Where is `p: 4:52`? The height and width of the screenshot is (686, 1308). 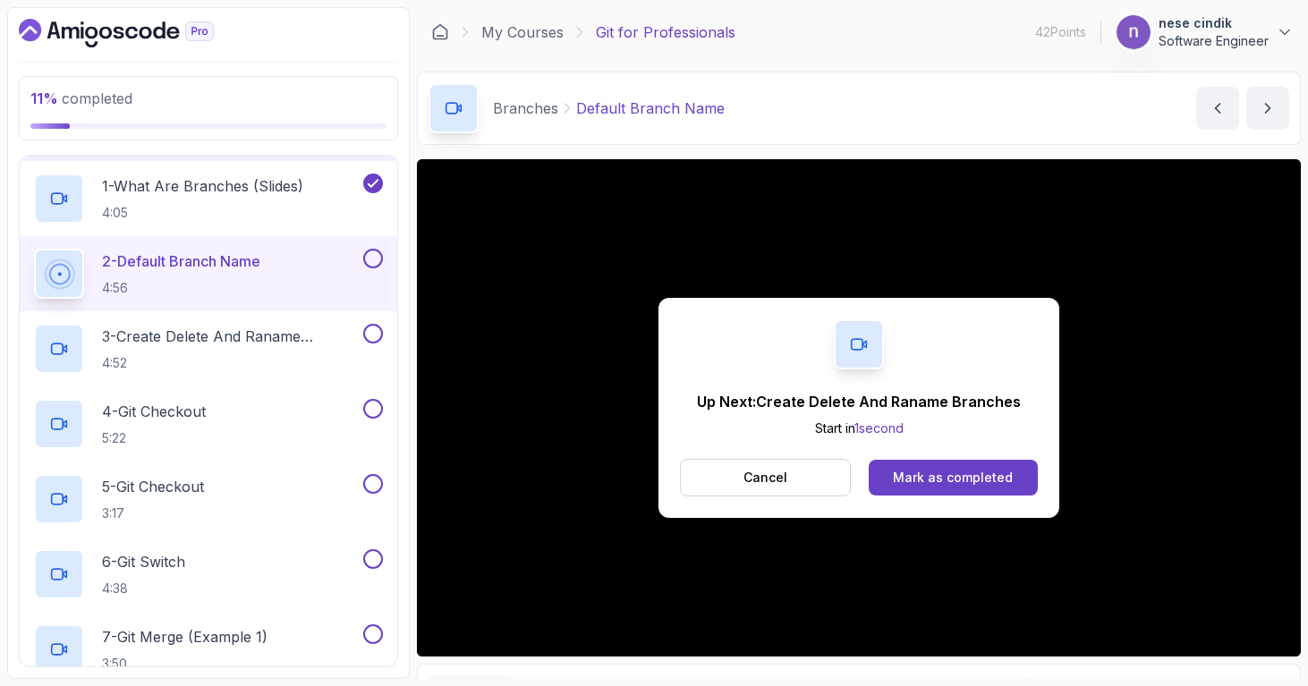
p: 4:52 is located at coordinates (231, 363).